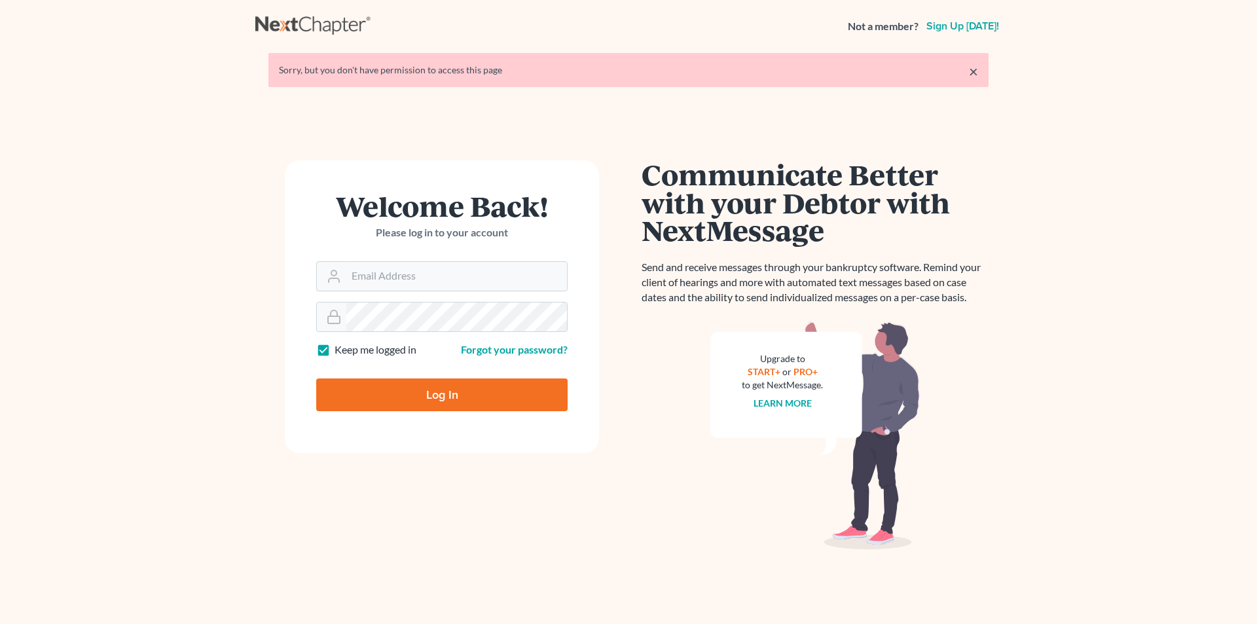 The width and height of the screenshot is (1257, 624). I want to click on input: Email Address, so click(456, 276).